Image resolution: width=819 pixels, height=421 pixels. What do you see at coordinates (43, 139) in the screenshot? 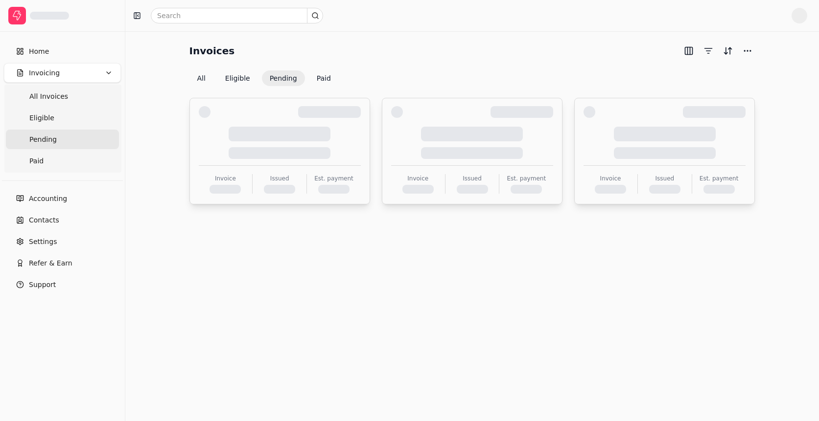
I see `span: Pending` at bounding box center [43, 139].